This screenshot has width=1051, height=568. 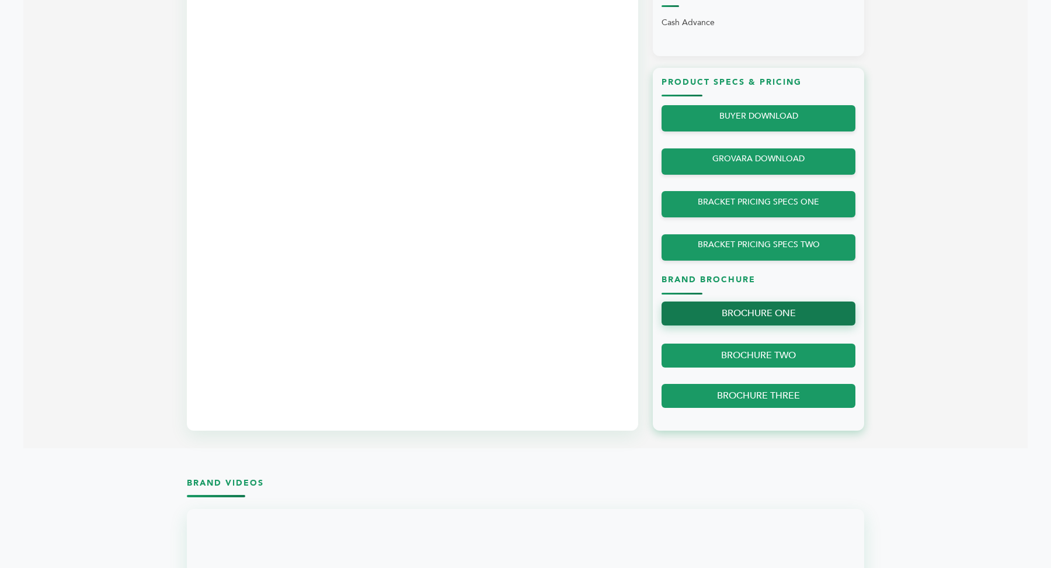 I want to click on h3: Brand Brochure, so click(x=759, y=284).